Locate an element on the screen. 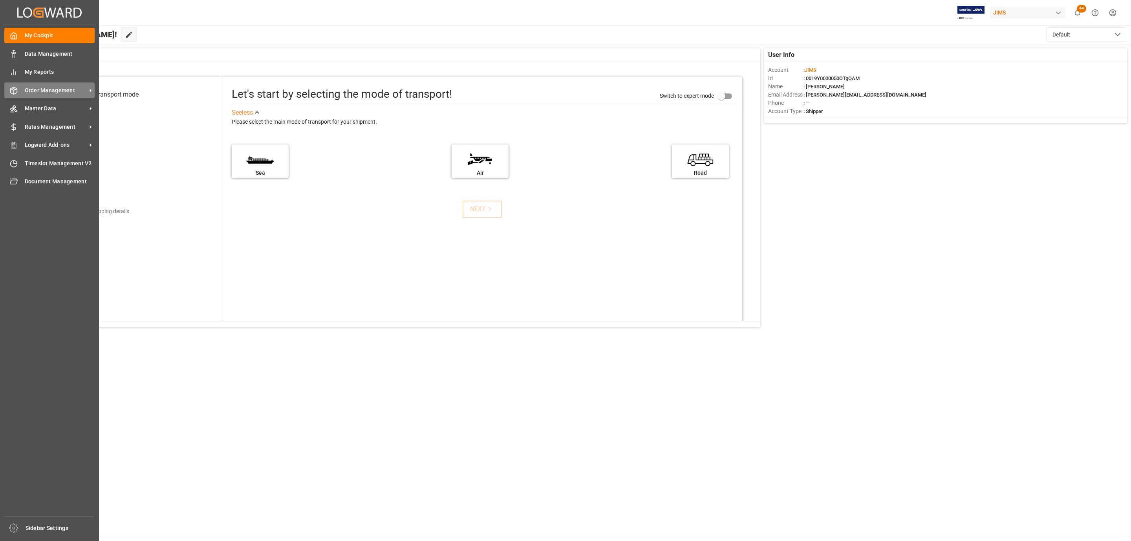 The height and width of the screenshot is (541, 1131). span: User Info is located at coordinates (781, 55).